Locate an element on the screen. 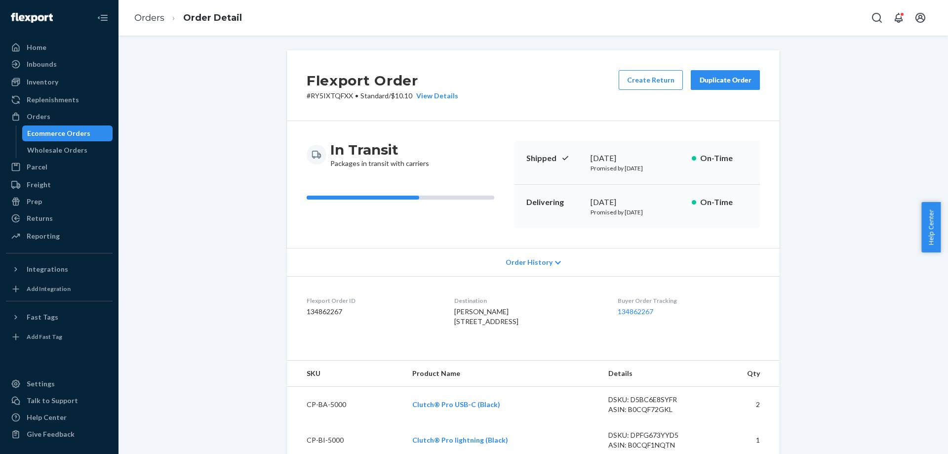 The width and height of the screenshot is (948, 454). img: Flexport logo is located at coordinates (32, 18).